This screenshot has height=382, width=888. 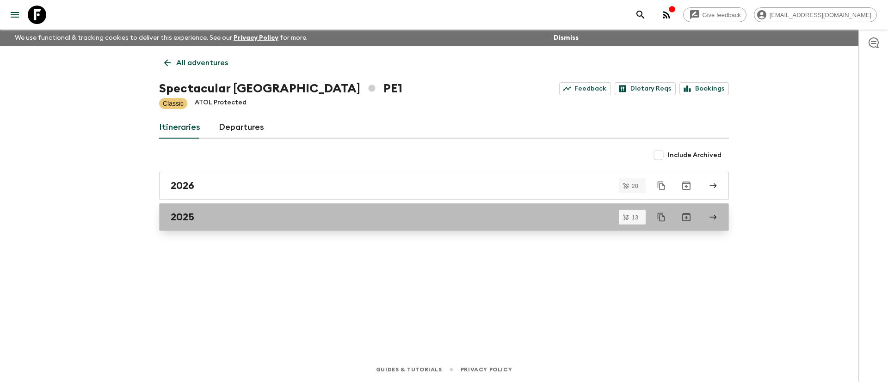 I want to click on a: Bookings, so click(x=704, y=89).